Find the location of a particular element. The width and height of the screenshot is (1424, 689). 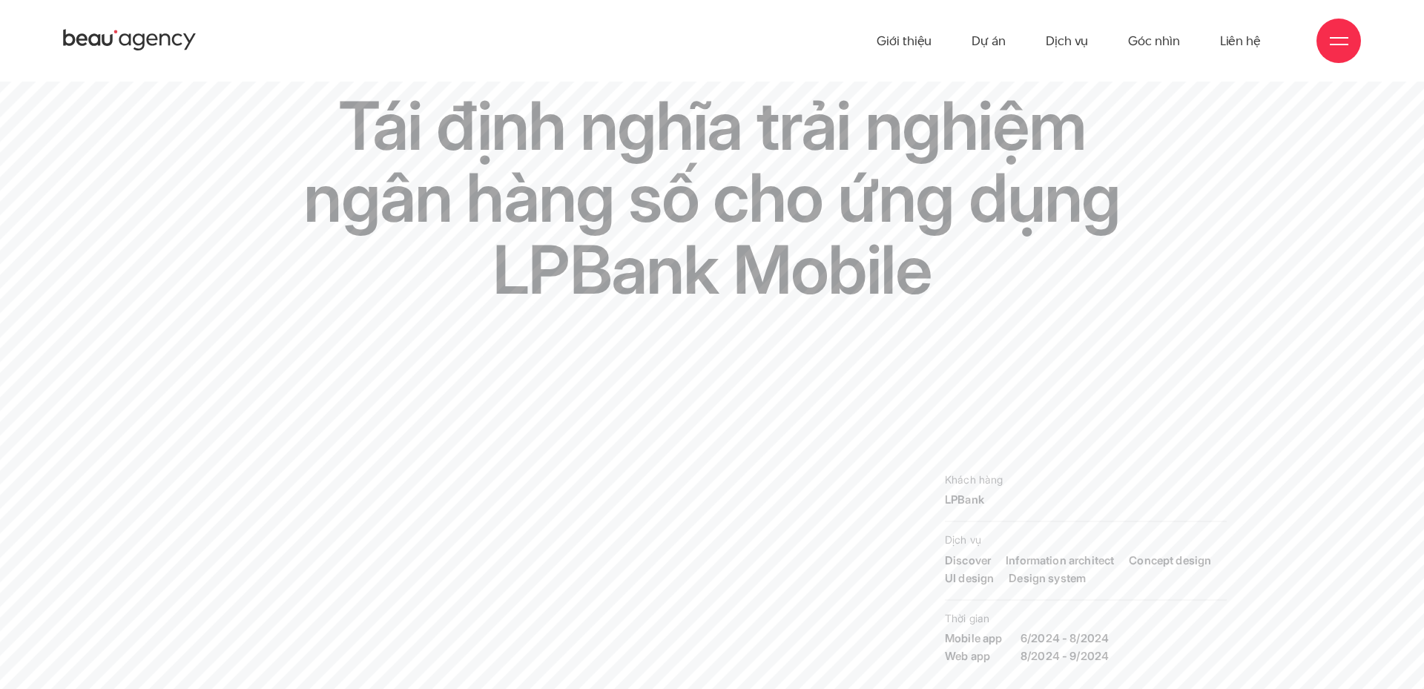

span: Dịch vụ is located at coordinates (1086, 540).